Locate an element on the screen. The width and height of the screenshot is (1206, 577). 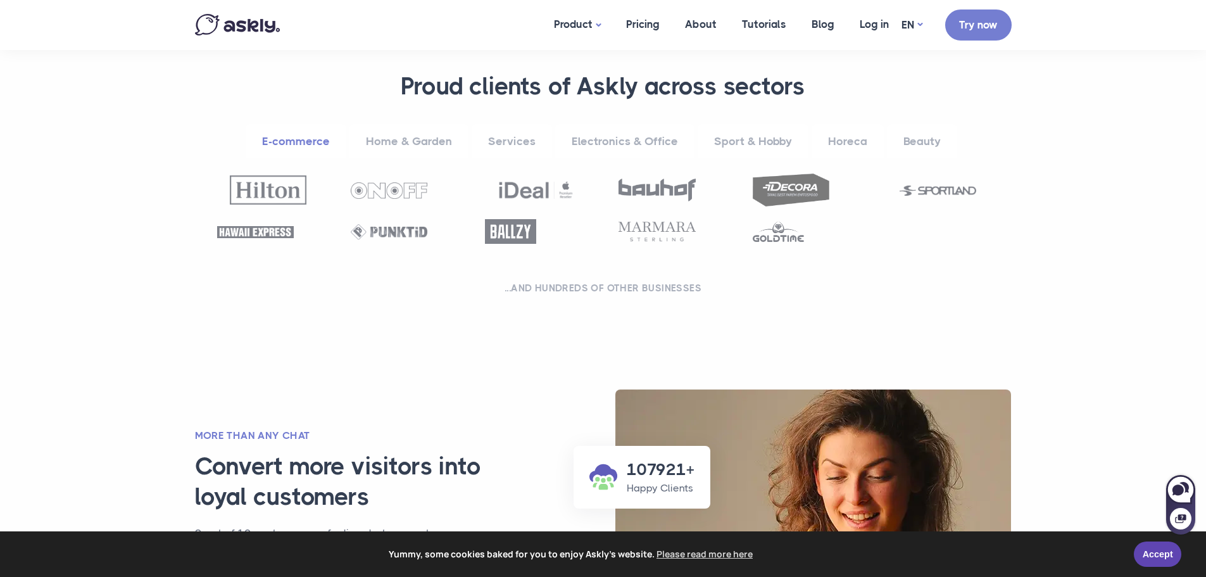
a: Electronics & Office is located at coordinates (625, 141).